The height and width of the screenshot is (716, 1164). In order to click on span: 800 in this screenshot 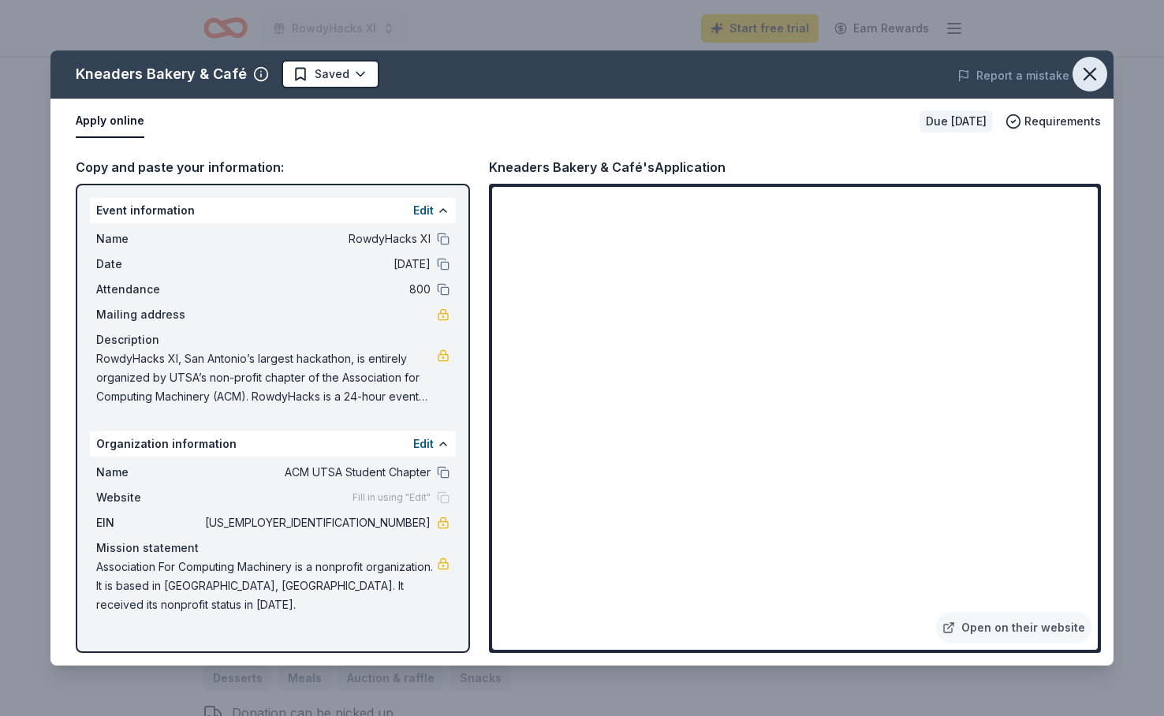, I will do `click(316, 289)`.